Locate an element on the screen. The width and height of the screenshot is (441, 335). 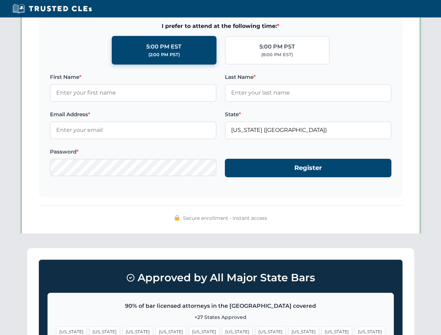
button: Register is located at coordinates (308, 168).